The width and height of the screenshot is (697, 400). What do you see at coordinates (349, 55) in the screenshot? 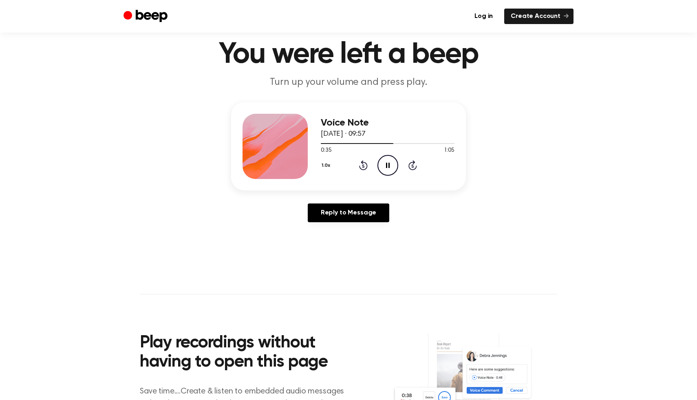
I see `h1: You were left a beep` at bounding box center [349, 55].